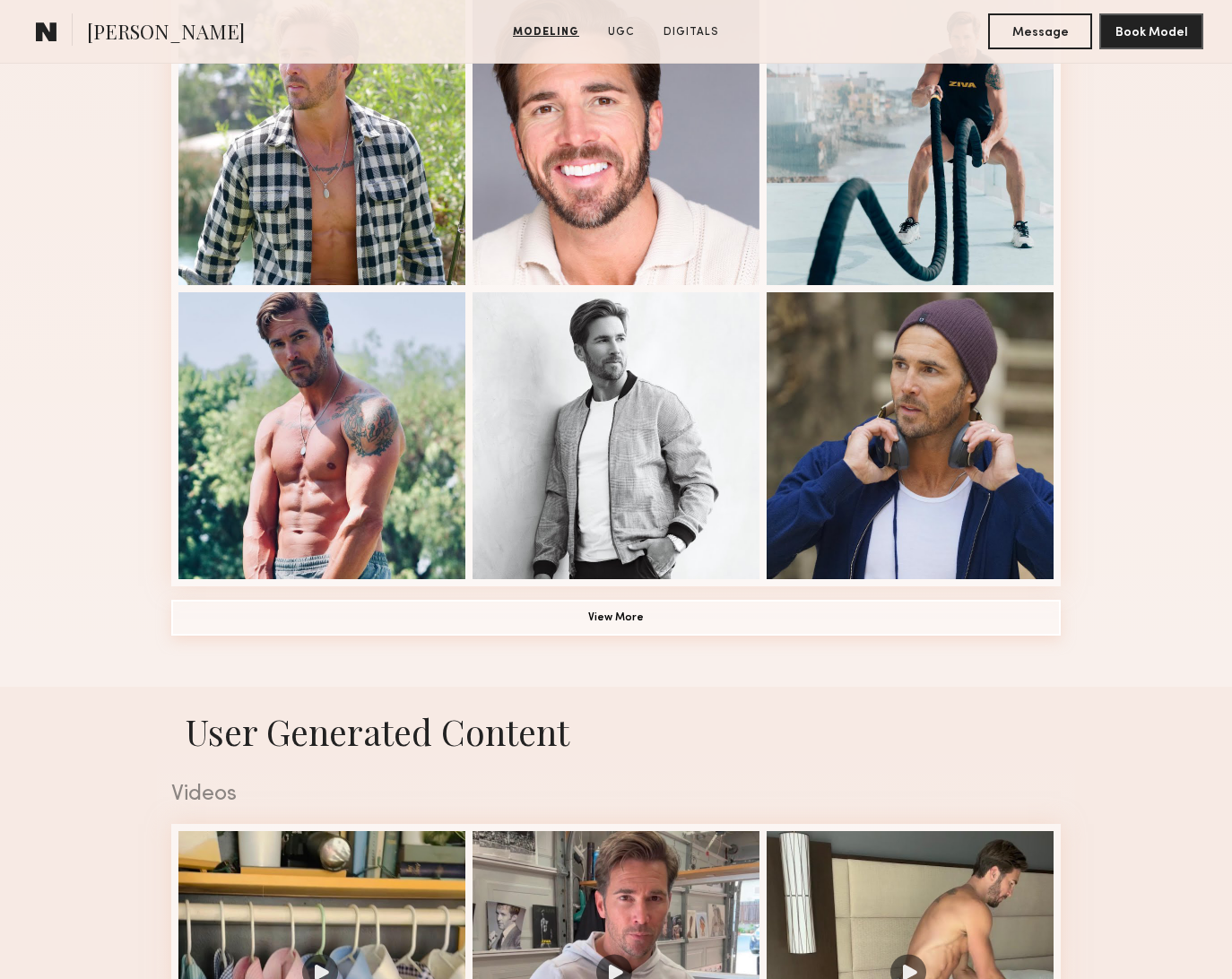  What do you see at coordinates (1040, 32) in the screenshot?
I see `button: Message` at bounding box center [1040, 32].